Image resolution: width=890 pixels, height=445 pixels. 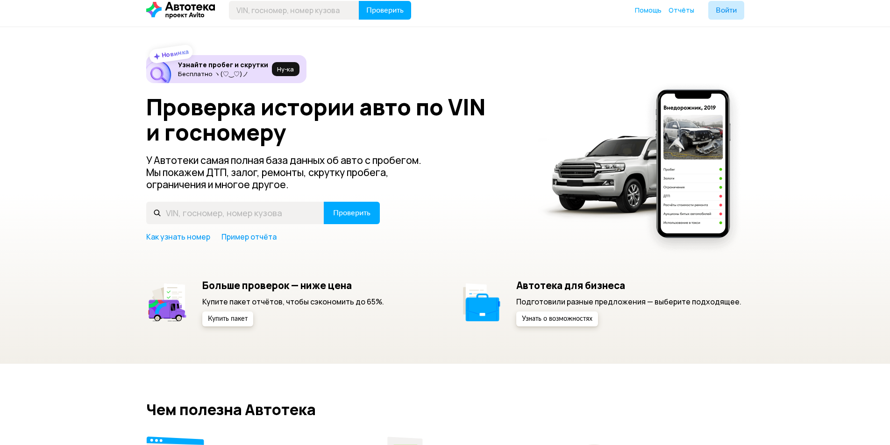 What do you see at coordinates (726, 10) in the screenshot?
I see `span: Войти` at bounding box center [726, 10].